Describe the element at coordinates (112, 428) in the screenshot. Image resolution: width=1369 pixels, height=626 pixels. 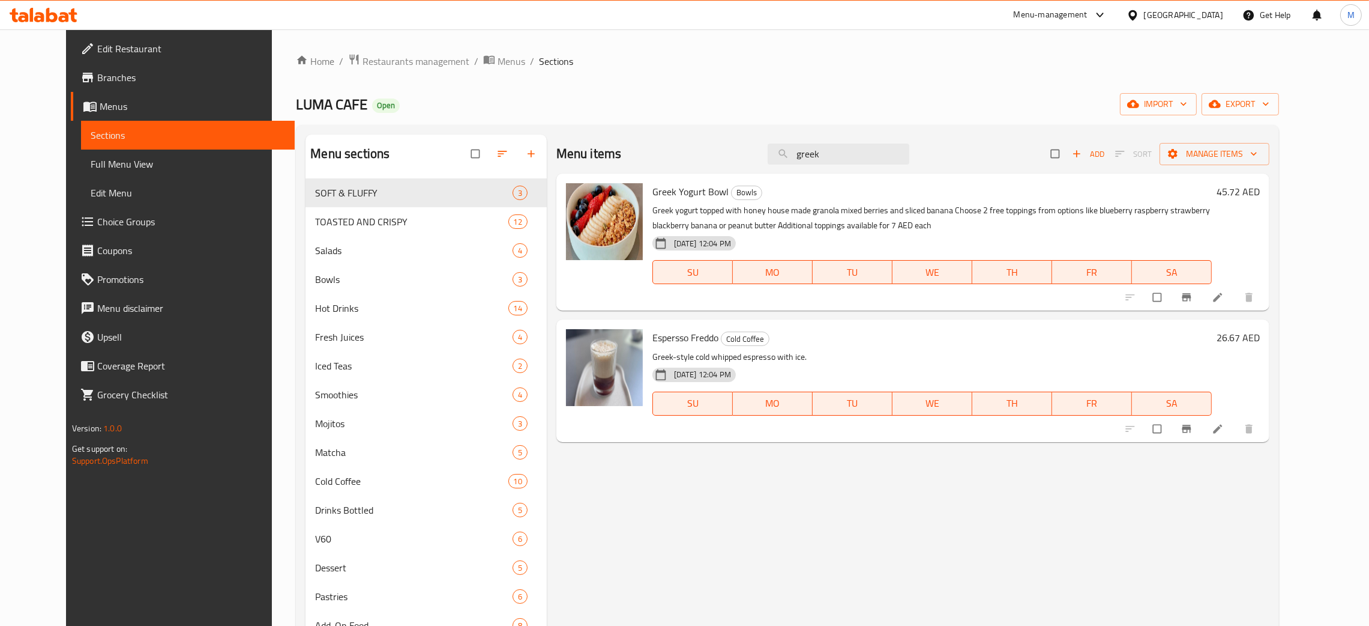
I see `span: 1.0.0` at that location.